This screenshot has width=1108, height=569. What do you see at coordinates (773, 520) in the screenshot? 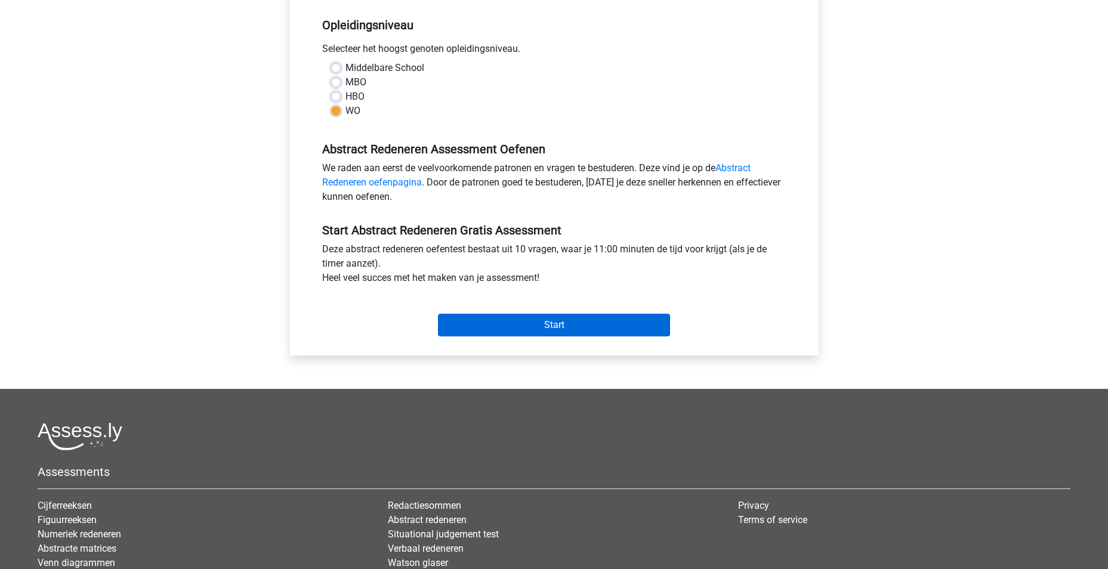
I see `a: Terms of service` at bounding box center [773, 520].